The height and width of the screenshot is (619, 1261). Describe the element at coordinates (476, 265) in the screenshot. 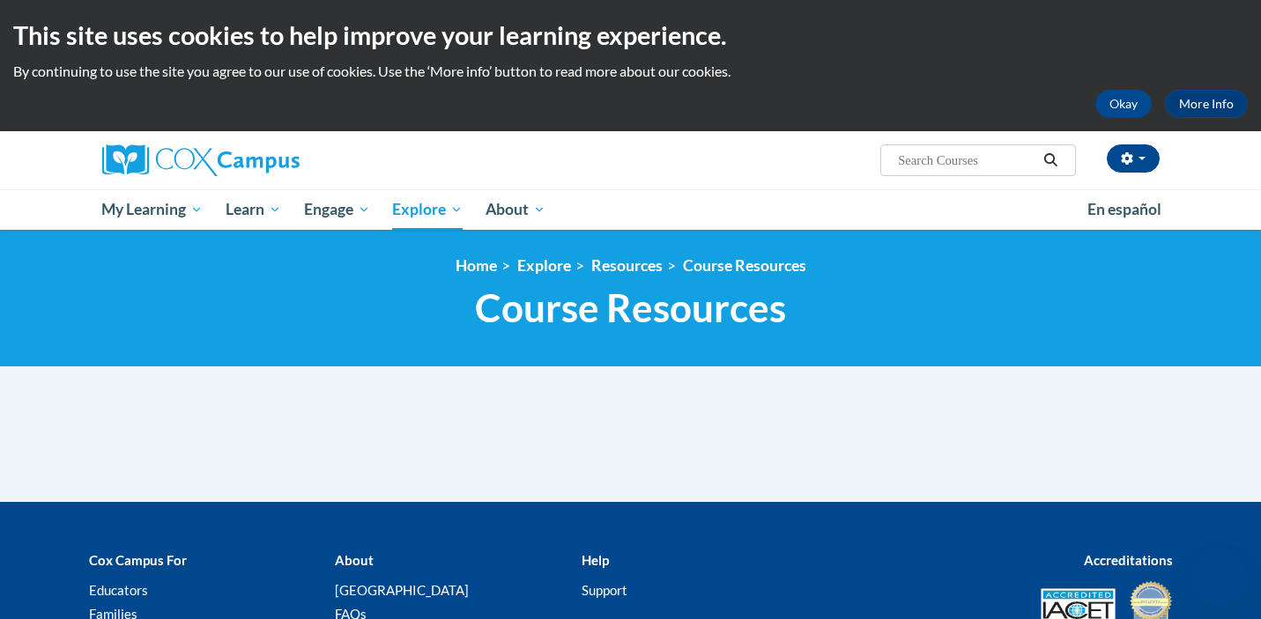

I see `a: Home` at that location.